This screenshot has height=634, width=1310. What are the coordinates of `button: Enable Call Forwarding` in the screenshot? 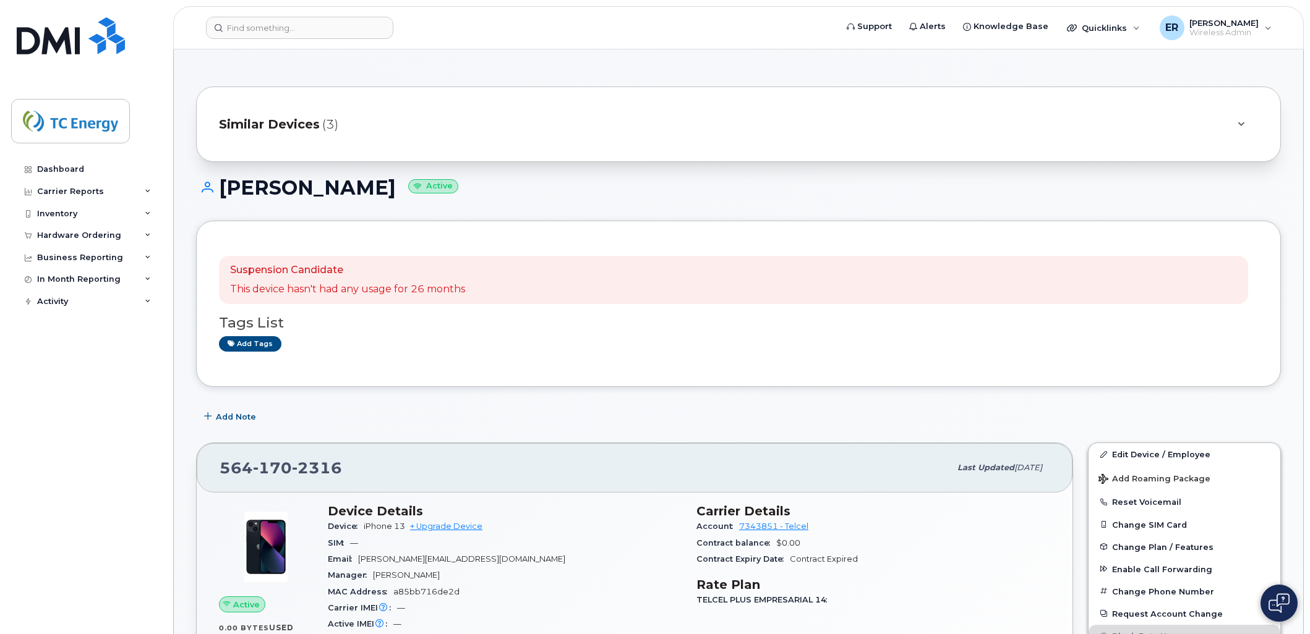 It's located at (1184, 570).